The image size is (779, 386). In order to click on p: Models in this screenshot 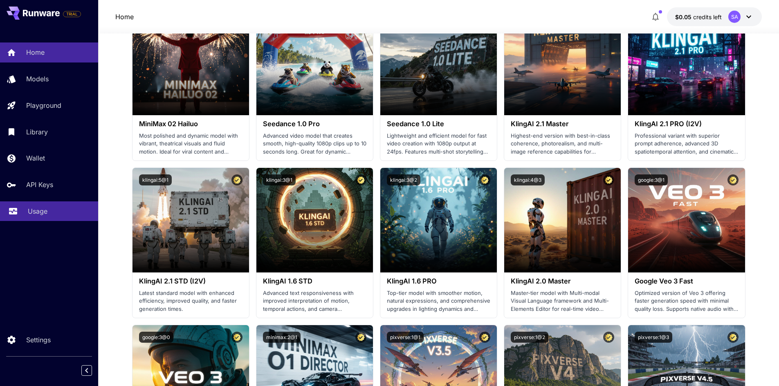, I will do `click(37, 79)`.